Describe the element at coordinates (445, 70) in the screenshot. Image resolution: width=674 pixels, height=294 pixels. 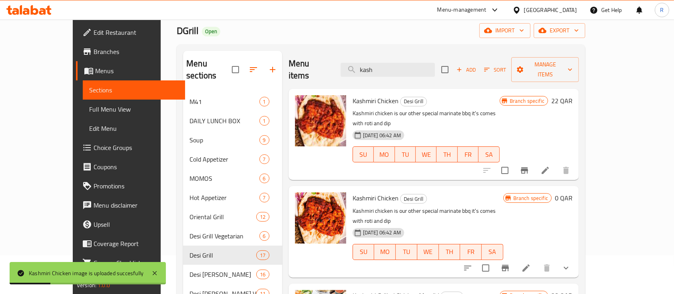
I see `span: Select section` at that location.